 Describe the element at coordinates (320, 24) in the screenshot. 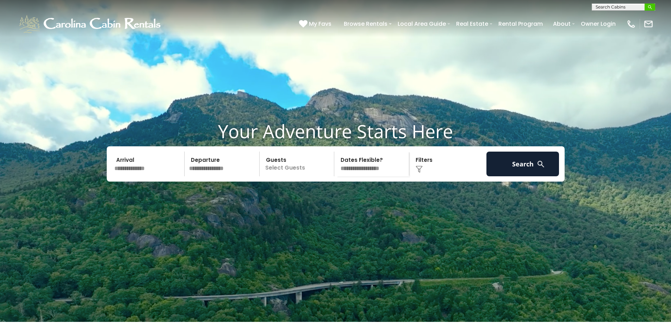

I see `span: My Favs` at that location.